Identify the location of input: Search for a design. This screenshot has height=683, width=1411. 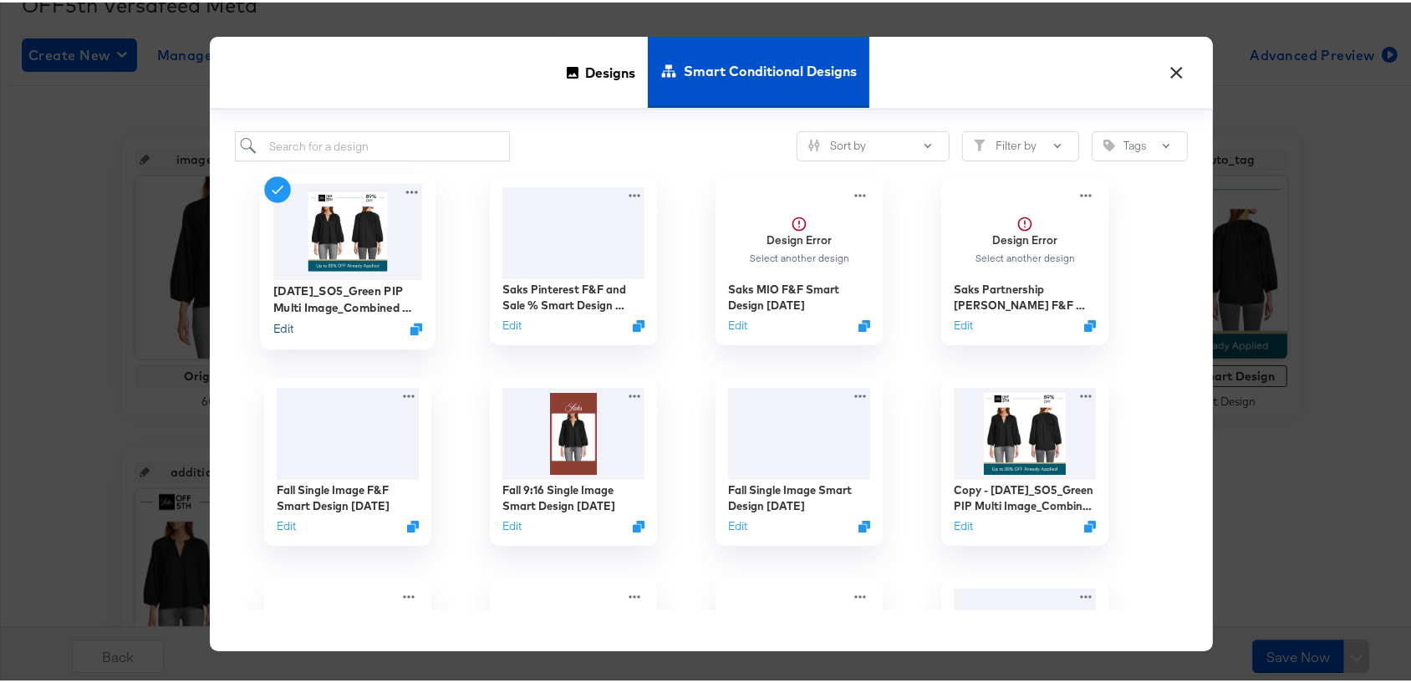
(372, 144).